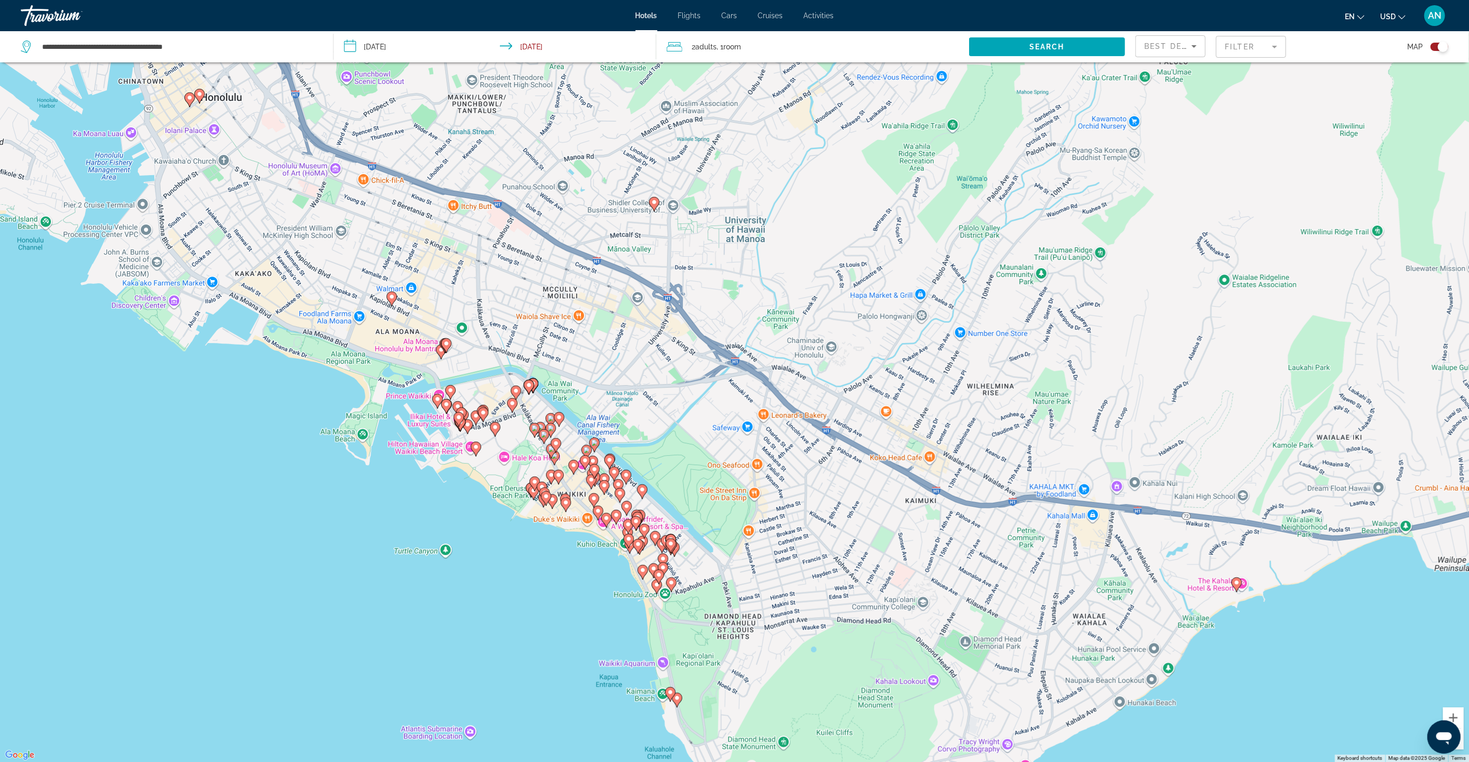 The height and width of the screenshot is (762, 1469). I want to click on a: Terms (opens in new tab), so click(1458, 758).